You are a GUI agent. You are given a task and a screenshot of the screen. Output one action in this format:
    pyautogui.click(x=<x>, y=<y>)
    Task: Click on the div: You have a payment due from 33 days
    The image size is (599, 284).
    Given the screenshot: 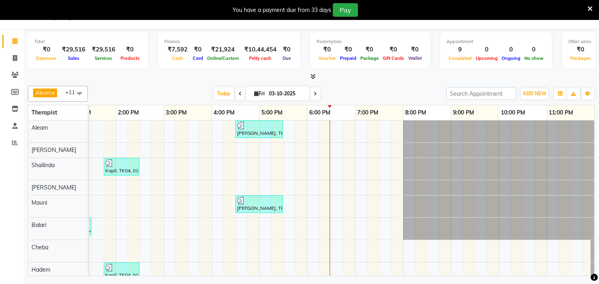 What is the action you would take?
    pyautogui.click(x=282, y=10)
    